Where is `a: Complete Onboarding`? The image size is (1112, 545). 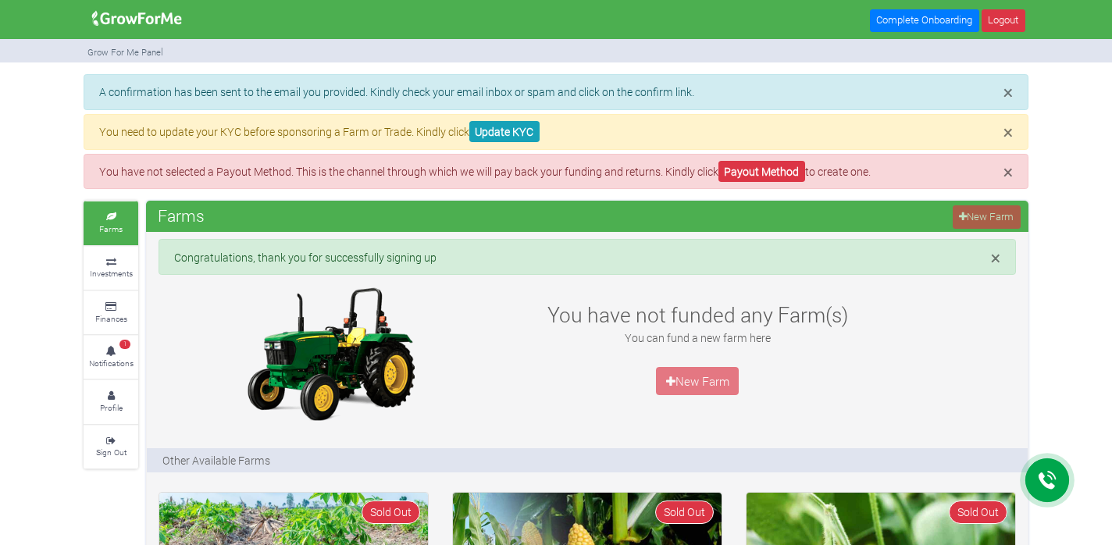
a: Complete Onboarding is located at coordinates (924, 20).